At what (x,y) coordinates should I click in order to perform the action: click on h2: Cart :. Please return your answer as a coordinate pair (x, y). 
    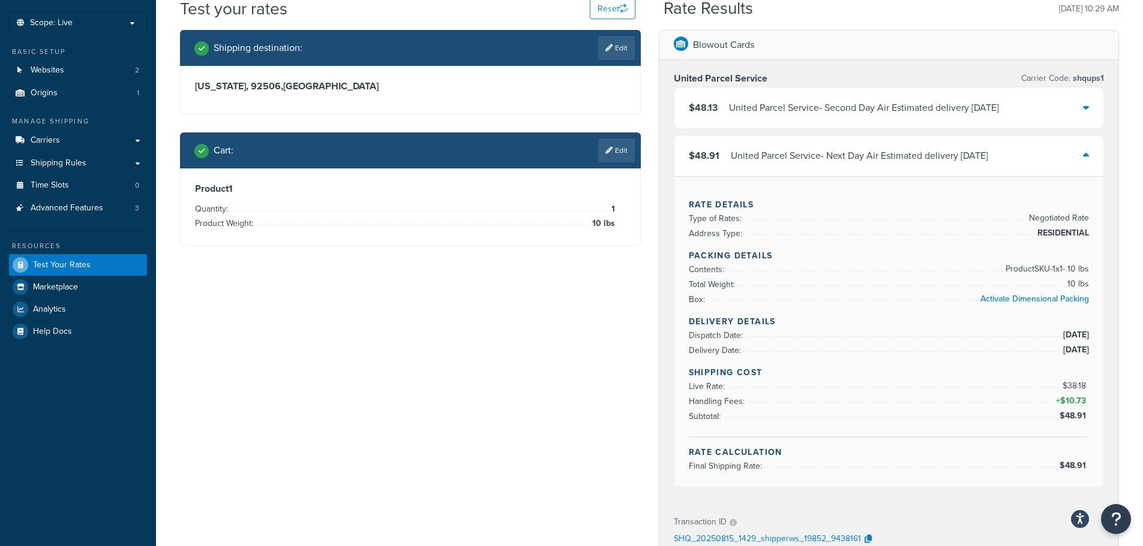
    Looking at the image, I should click on (223, 151).